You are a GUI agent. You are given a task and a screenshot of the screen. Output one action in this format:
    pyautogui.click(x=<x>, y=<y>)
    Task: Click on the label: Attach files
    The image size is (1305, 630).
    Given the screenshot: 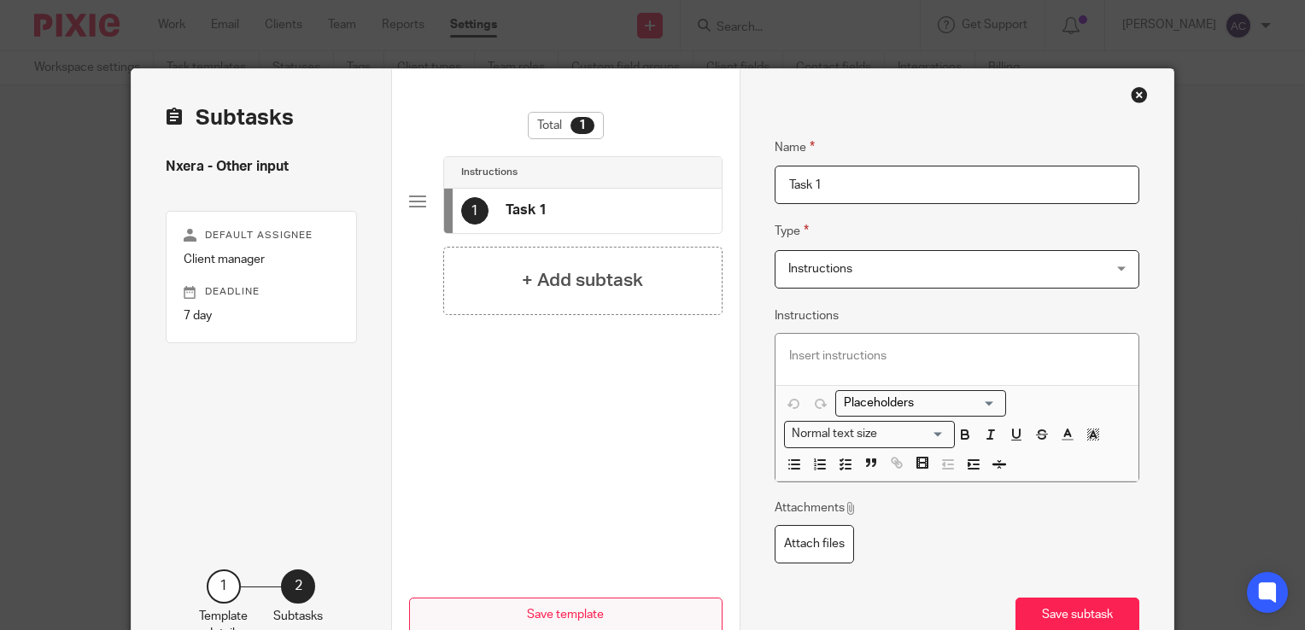 What is the action you would take?
    pyautogui.click(x=814, y=544)
    